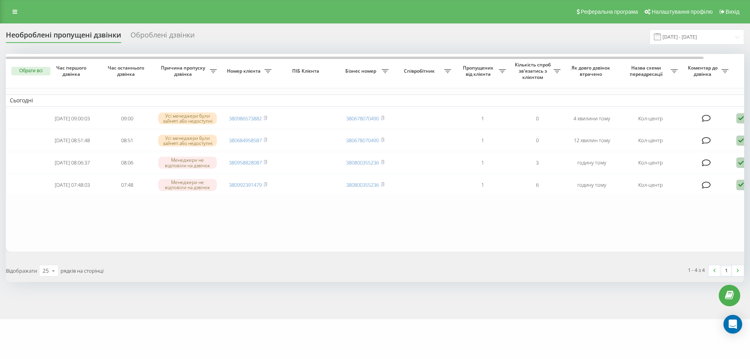 This screenshot has height=359, width=750. What do you see at coordinates (609, 12) in the screenshot?
I see `span: Реферальна програма` at bounding box center [609, 12].